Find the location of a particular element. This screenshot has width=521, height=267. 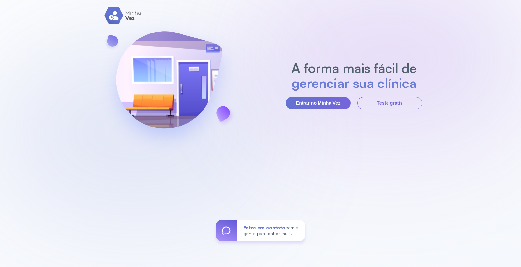

button: Teste grátis is located at coordinates (390, 103).